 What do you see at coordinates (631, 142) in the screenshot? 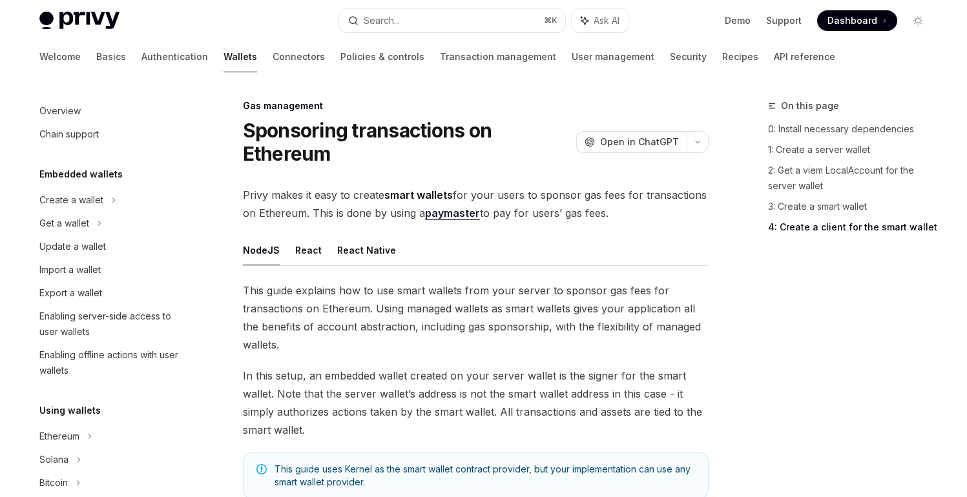
I see `button: Open in ChatGPT` at bounding box center [631, 142].